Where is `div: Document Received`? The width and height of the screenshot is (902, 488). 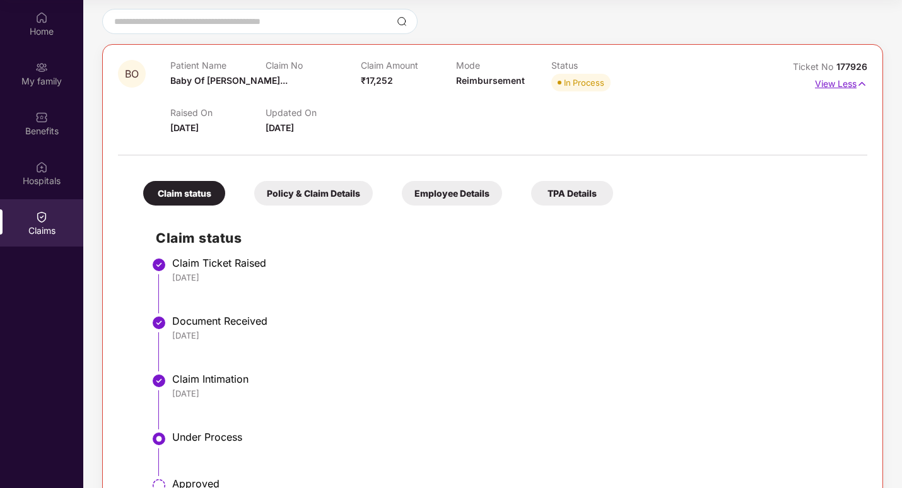
div: Document Received is located at coordinates (514, 321).